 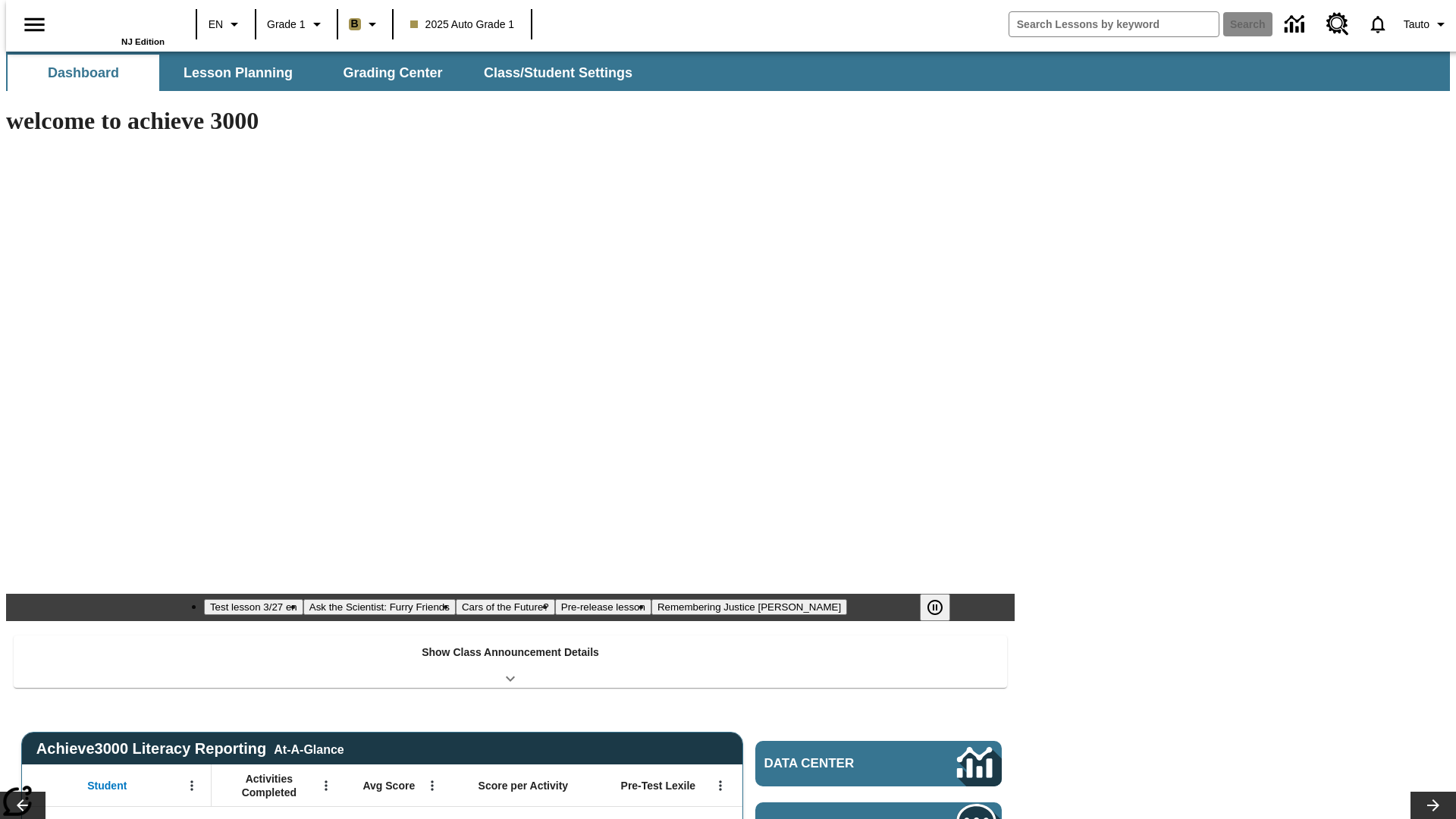 What do you see at coordinates (558, 73) in the screenshot?
I see `button: Class/Student Settings` at bounding box center [558, 73].